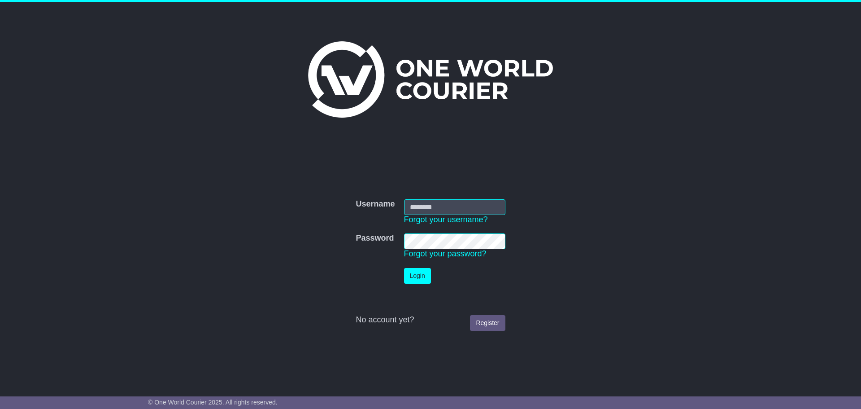  Describe the element at coordinates (375, 238) in the screenshot. I see `label: Password` at that location.